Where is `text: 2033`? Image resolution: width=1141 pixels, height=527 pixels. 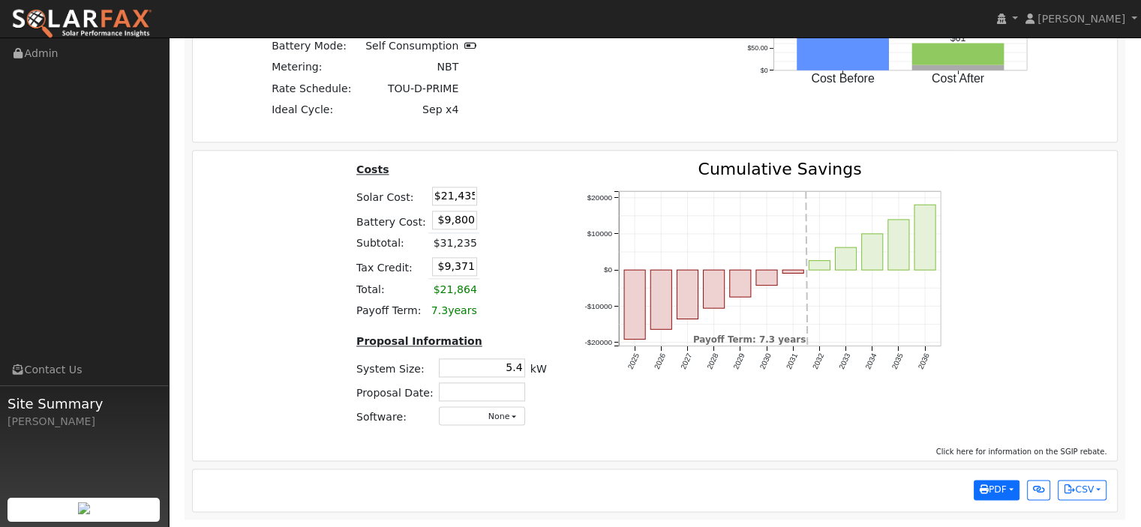
text: 2033 is located at coordinates (844, 361).